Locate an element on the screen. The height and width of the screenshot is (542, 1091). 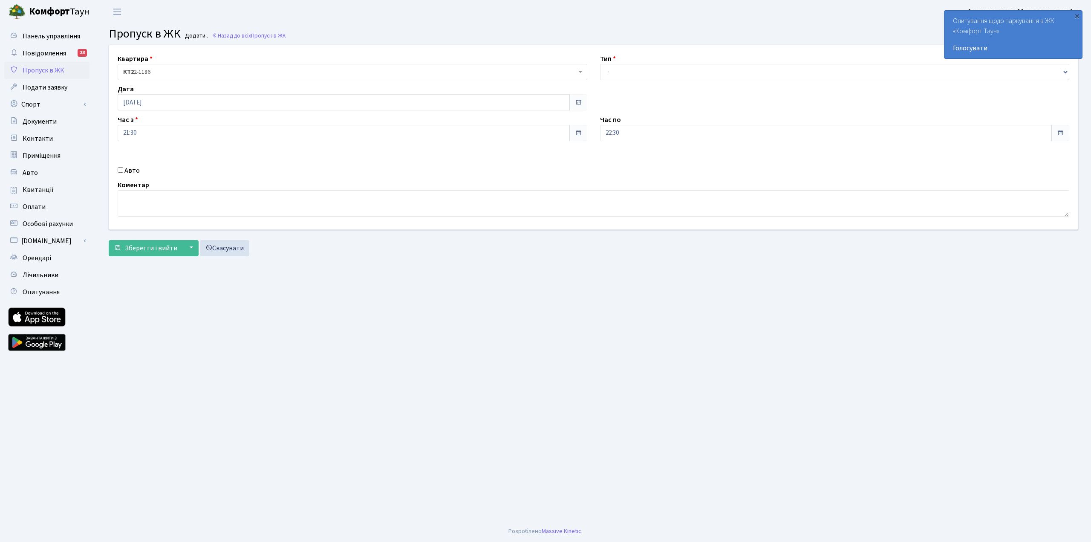
div: Розроблено . is located at coordinates (546, 531).